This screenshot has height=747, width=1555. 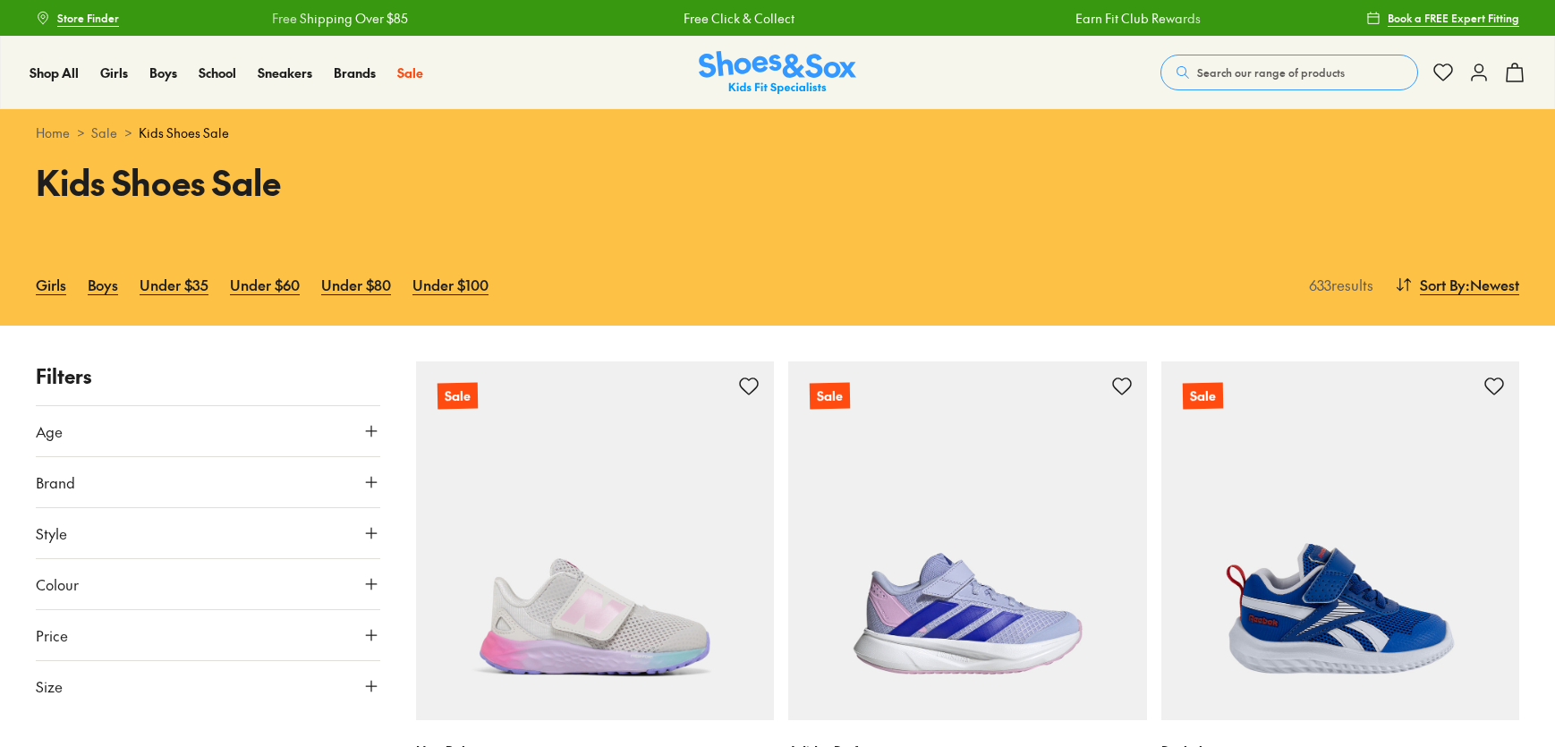 What do you see at coordinates (410, 72) in the screenshot?
I see `span: Sale` at bounding box center [410, 72].